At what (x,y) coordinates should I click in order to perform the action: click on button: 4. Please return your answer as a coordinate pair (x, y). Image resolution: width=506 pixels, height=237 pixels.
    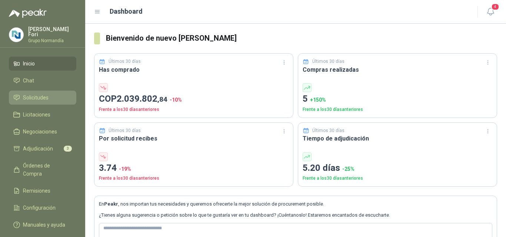
    Looking at the image, I should click on (490, 12).